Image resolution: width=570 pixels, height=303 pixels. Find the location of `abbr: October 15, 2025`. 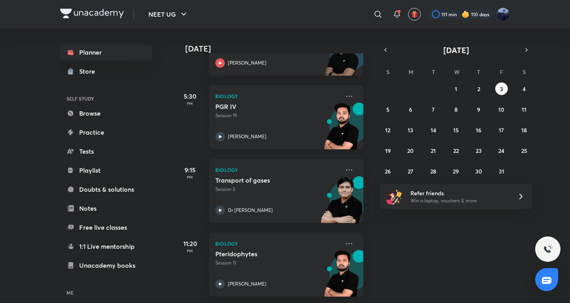

abbr: October 15, 2025 is located at coordinates (456, 130).